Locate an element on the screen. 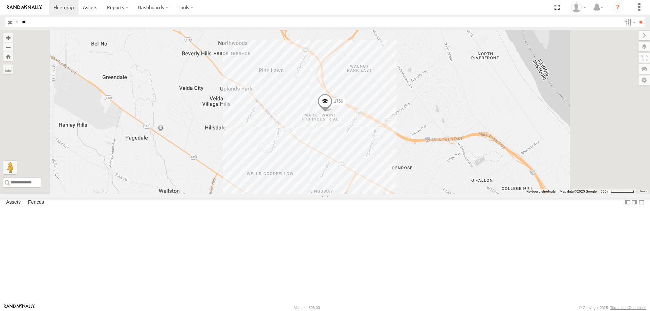 The image size is (650, 311). a: Visit our Website is located at coordinates (19, 308).